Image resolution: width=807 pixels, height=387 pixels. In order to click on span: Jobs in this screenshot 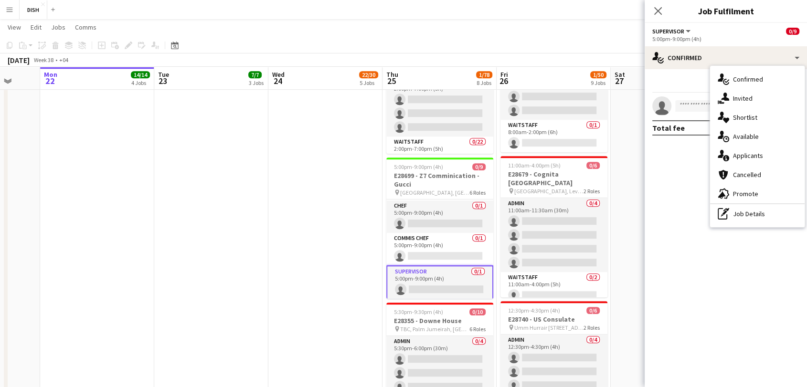, I will do `click(58, 27)`.